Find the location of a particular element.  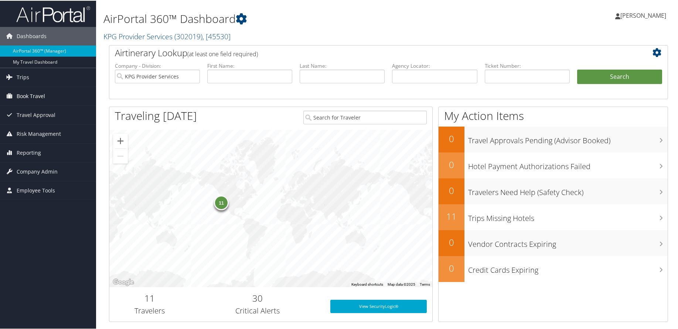

h3: Hotel Payment Authorizations Failed is located at coordinates (568, 164).